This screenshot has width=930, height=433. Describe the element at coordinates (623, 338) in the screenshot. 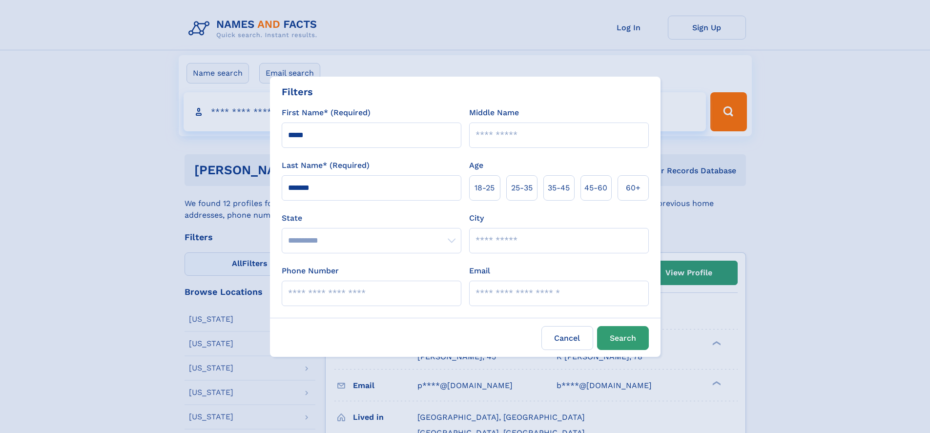

I see `button: Search` at that location.